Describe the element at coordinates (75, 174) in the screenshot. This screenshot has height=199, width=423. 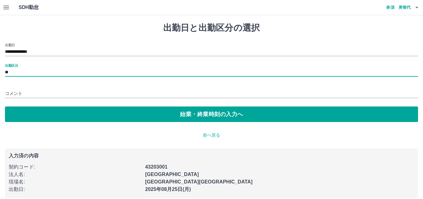
I see `p: 法人名 :` at that location.